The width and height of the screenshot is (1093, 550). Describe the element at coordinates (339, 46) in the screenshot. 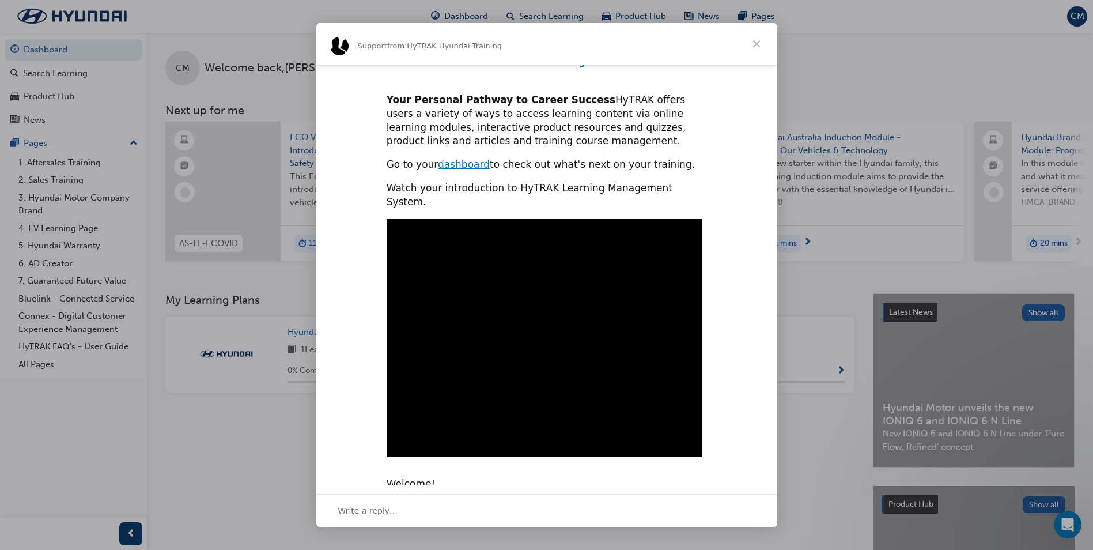

I see `img: Profile image for Support` at that location.